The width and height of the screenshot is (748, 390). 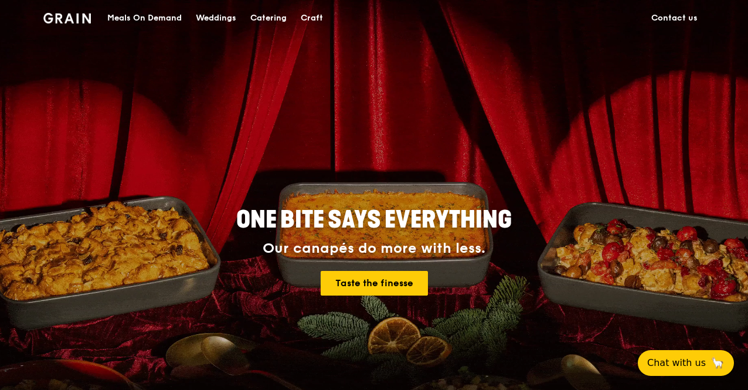 I want to click on a: Taste the finesse, so click(x=374, y=283).